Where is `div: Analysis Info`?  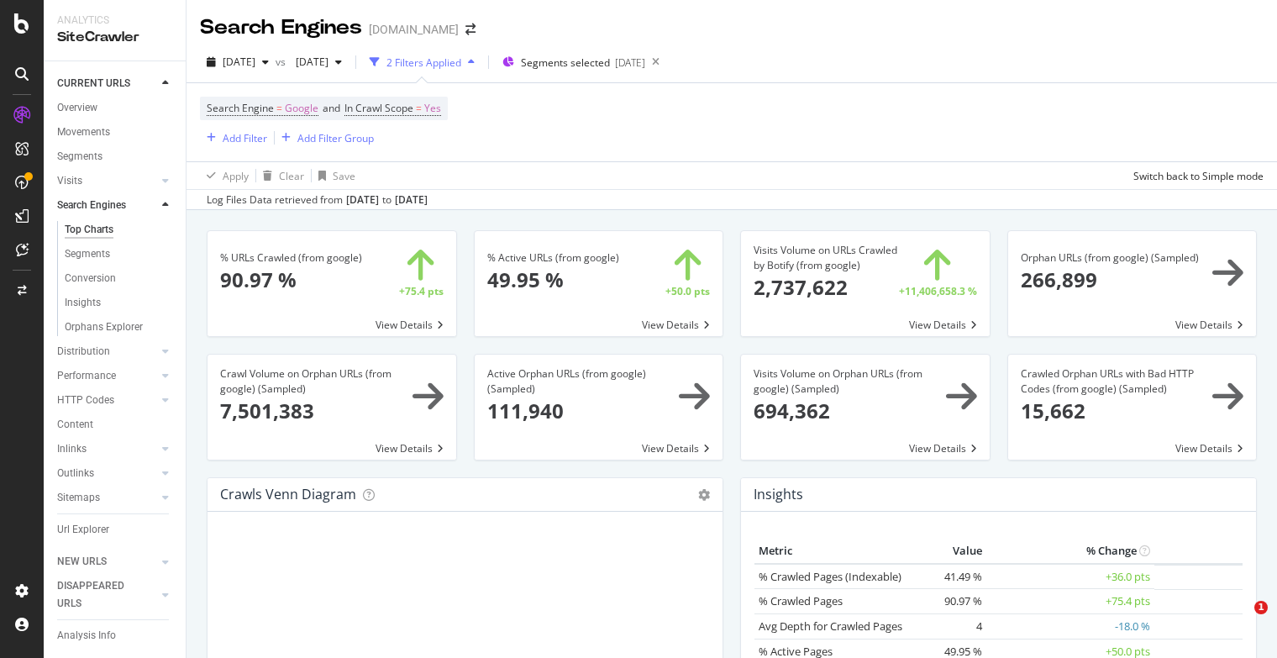
div: Analysis Info is located at coordinates (87, 635).